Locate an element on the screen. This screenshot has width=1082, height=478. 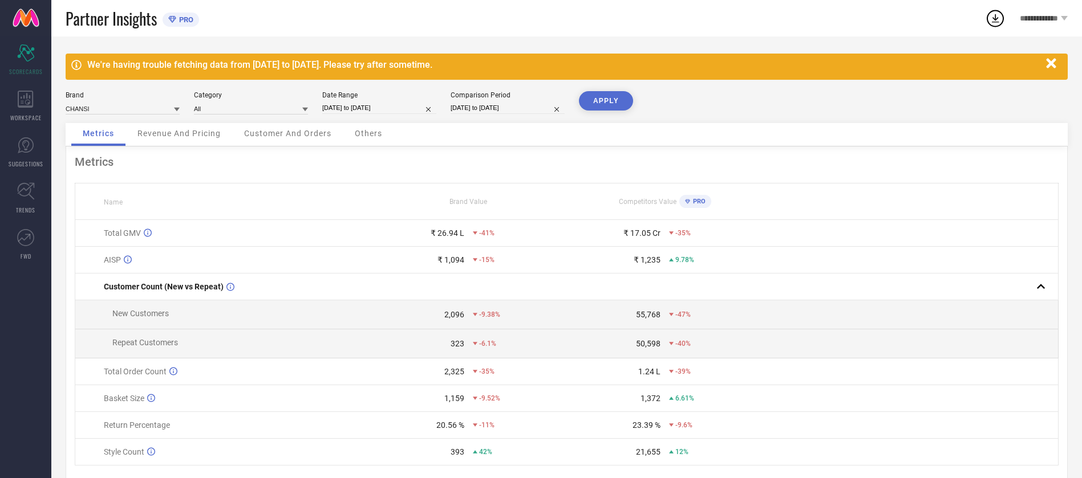
div: 2,096 is located at coordinates (454, 315).